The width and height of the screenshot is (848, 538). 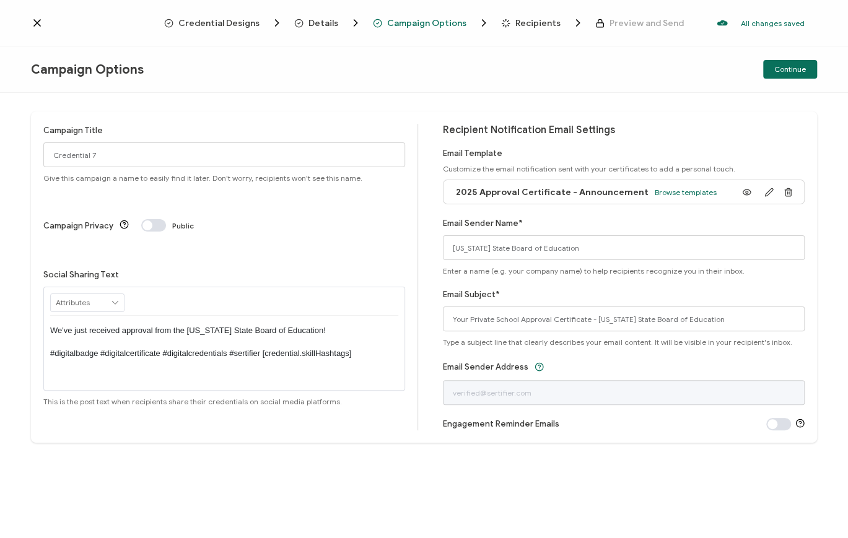 I want to click on p: All changes saved, so click(x=772, y=23).